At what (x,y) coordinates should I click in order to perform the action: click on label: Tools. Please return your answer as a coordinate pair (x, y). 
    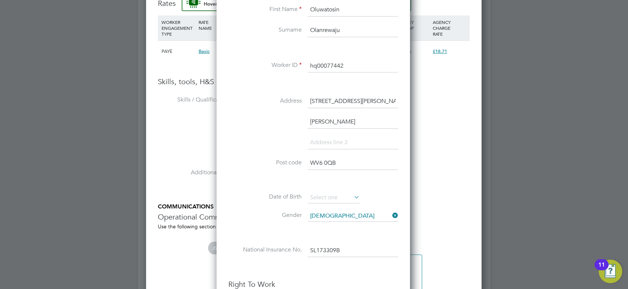
    Looking at the image, I should click on (195, 136).